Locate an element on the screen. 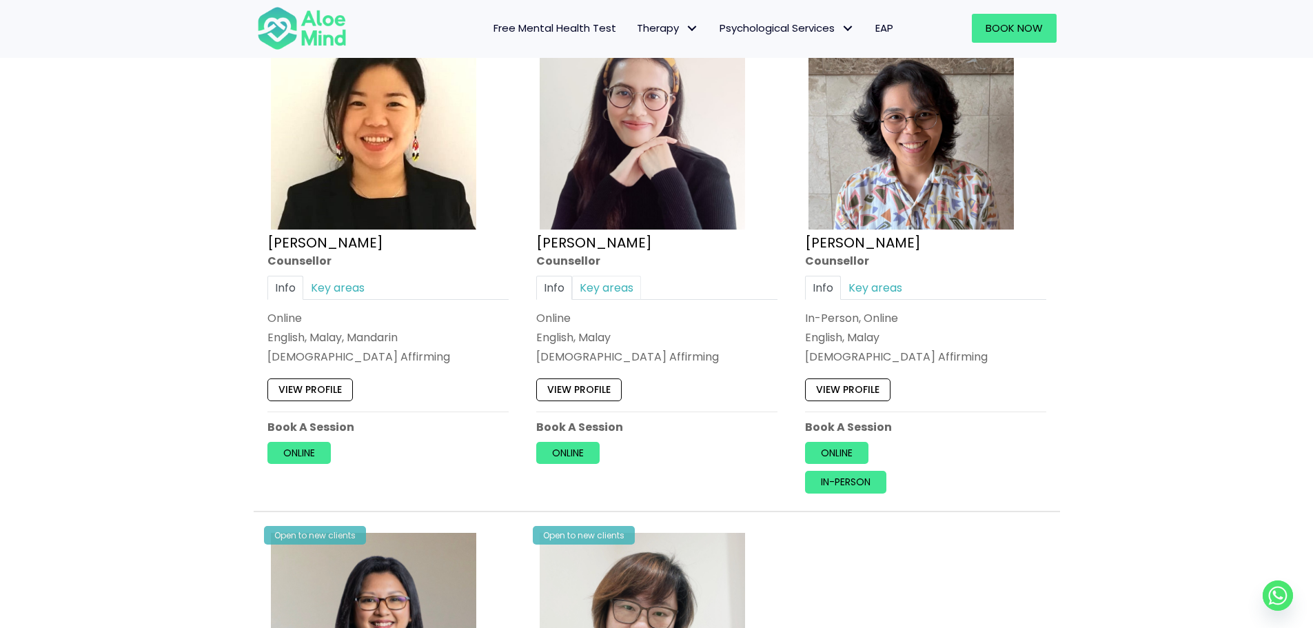 Image resolution: width=1313 pixels, height=628 pixels. img: Karen Counsellor is located at coordinates (373, 127).